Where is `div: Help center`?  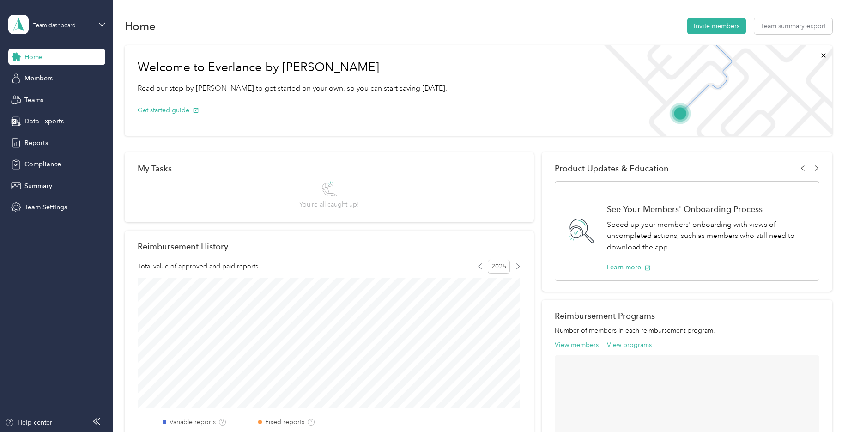
div: Help center is located at coordinates (29, 422).